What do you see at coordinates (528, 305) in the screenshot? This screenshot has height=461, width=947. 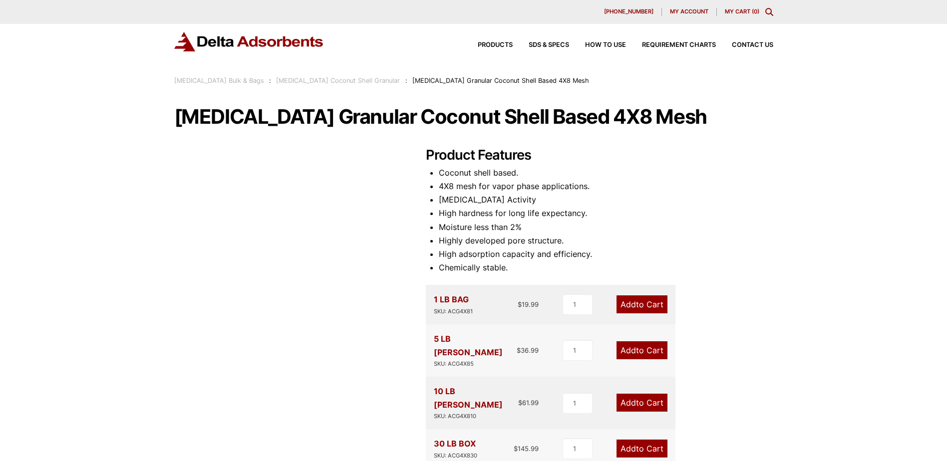 I see `bdi: 19.99` at bounding box center [528, 305].